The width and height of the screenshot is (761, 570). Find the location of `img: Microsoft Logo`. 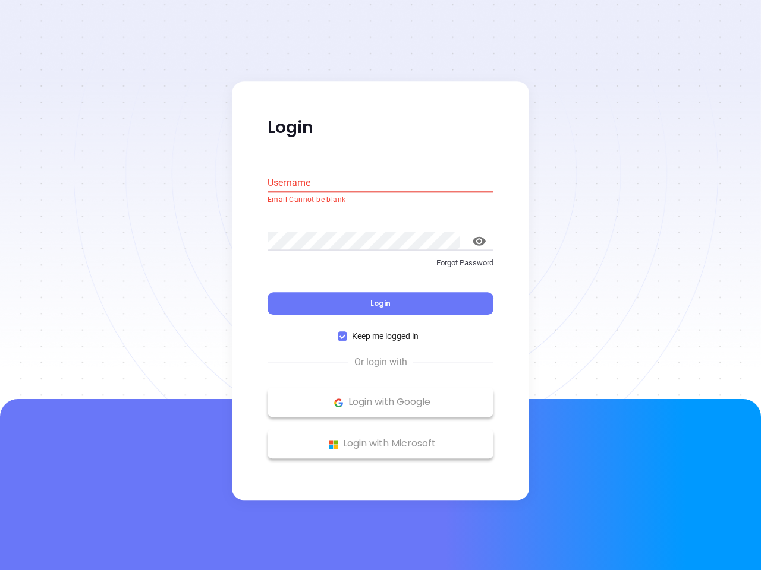

img: Microsoft Logo is located at coordinates (333, 444).